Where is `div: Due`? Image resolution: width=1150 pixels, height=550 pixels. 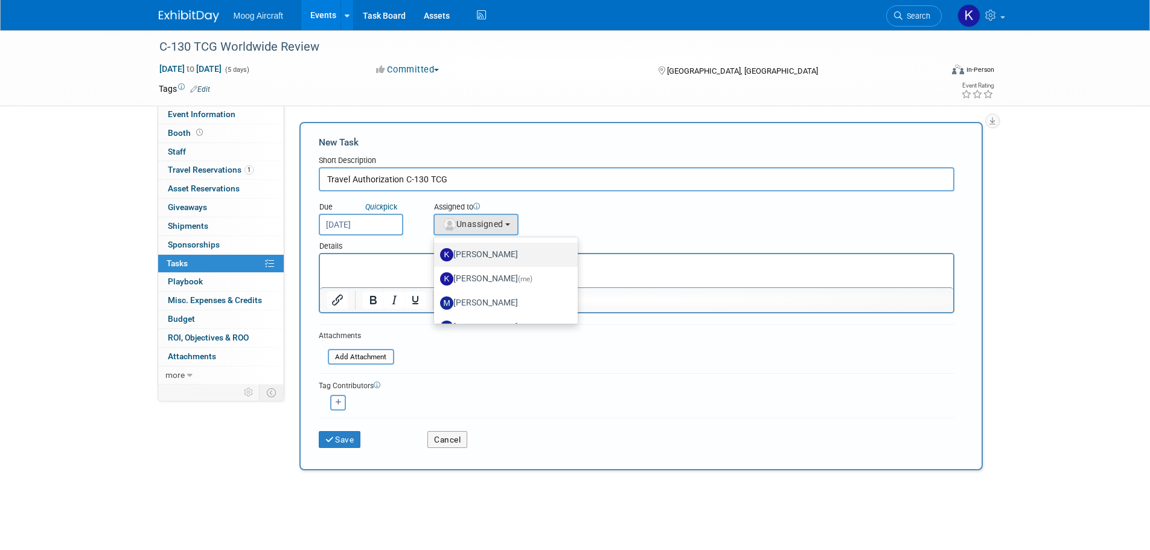
div: Due is located at coordinates (367, 208).